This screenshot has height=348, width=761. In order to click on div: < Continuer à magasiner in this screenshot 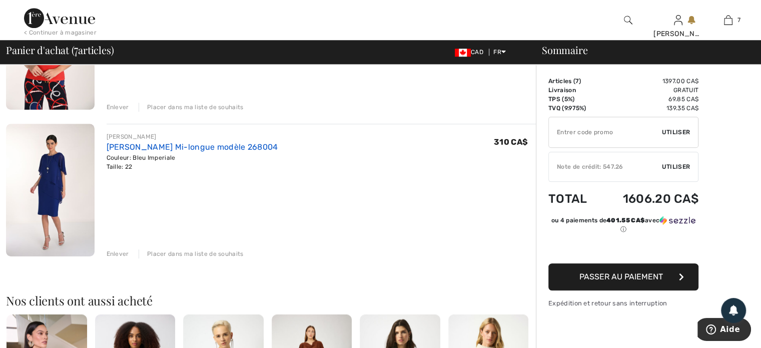, I will do `click(60, 33)`.